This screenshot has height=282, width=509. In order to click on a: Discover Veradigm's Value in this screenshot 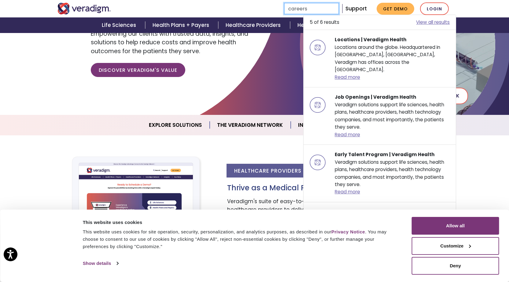, I will do `click(138, 70)`.